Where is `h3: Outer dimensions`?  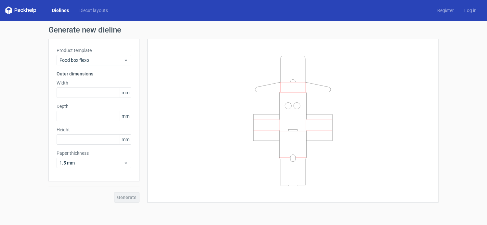 h3: Outer dimensions is located at coordinates (94, 74).